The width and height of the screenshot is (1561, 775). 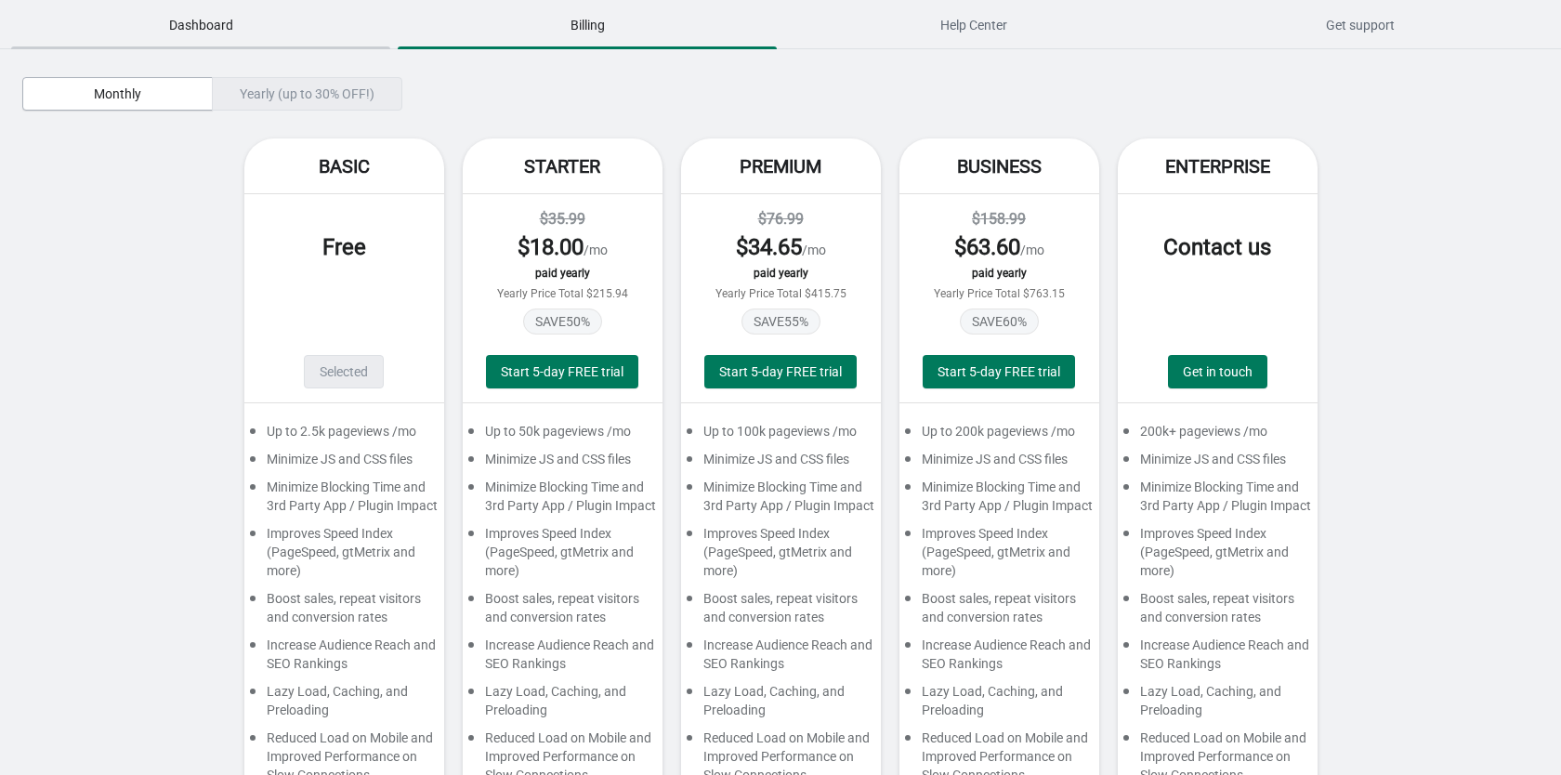 I want to click on span: Billing, so click(x=587, y=25).